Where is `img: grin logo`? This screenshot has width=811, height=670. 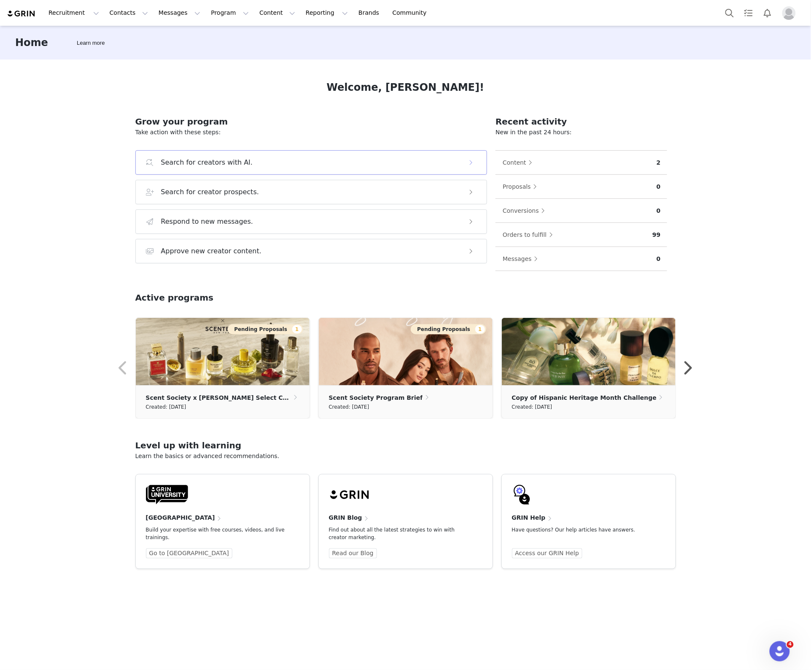
img: grin logo is located at coordinates (22, 14).